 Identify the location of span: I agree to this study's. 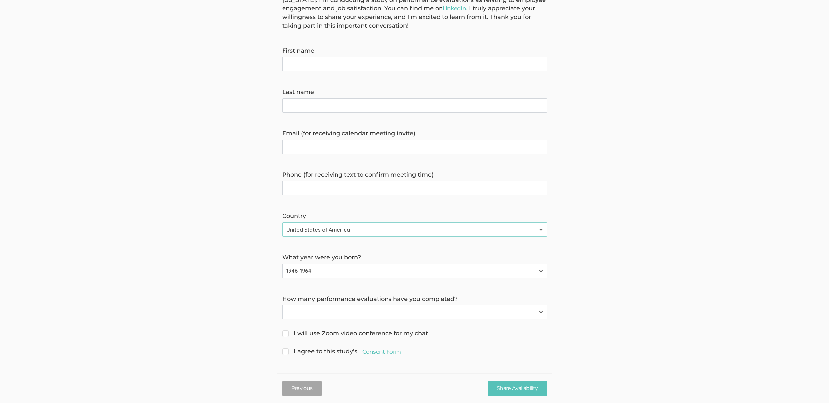
(342, 351).